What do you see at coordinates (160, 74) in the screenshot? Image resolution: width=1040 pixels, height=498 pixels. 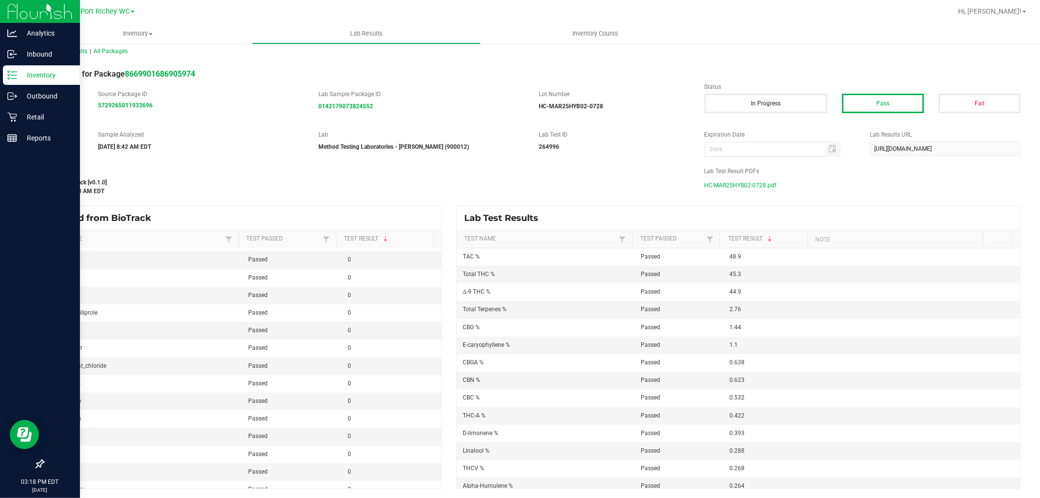 I see `strong: 8669901686905974` at bounding box center [160, 74].